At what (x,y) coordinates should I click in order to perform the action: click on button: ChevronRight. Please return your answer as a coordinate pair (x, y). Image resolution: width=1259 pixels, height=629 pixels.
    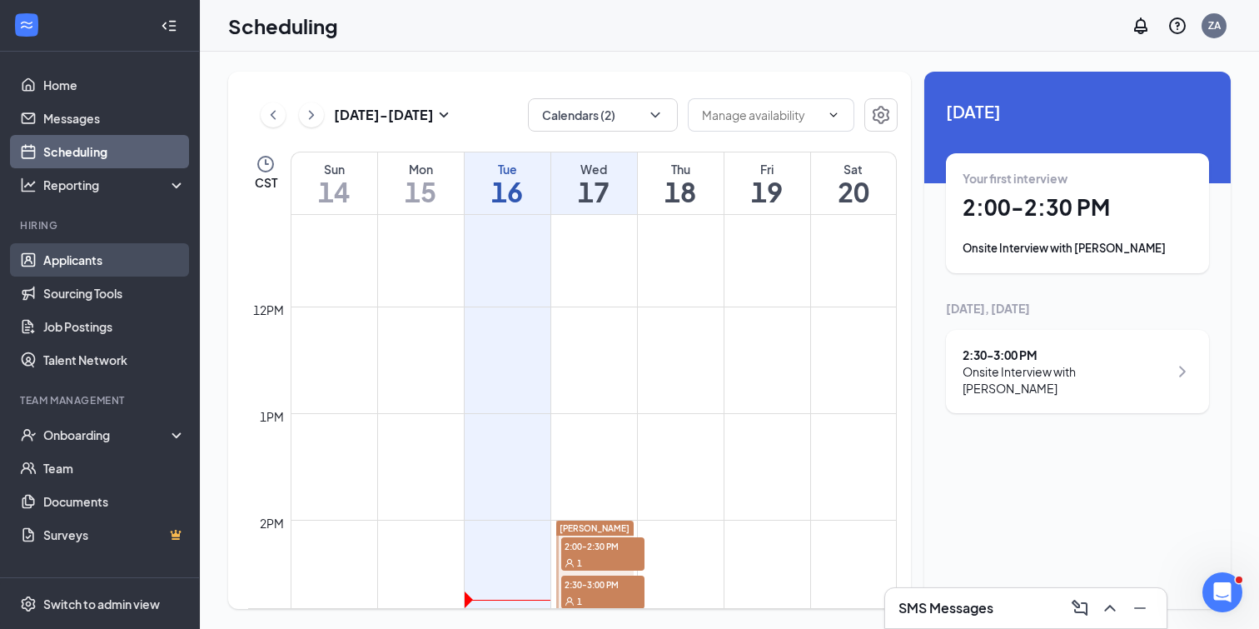
    Looking at the image, I should click on (311, 115).